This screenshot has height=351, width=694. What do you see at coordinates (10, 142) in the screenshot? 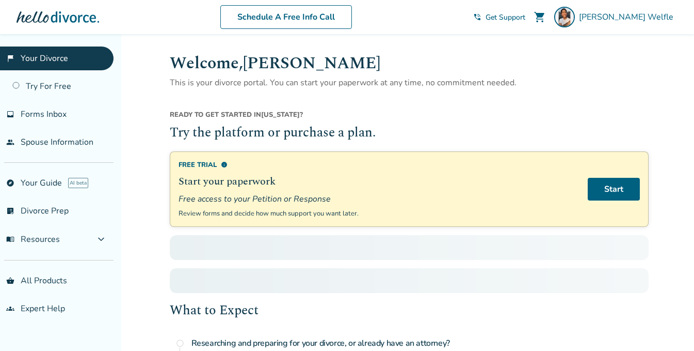
I see `span: people` at bounding box center [10, 142].